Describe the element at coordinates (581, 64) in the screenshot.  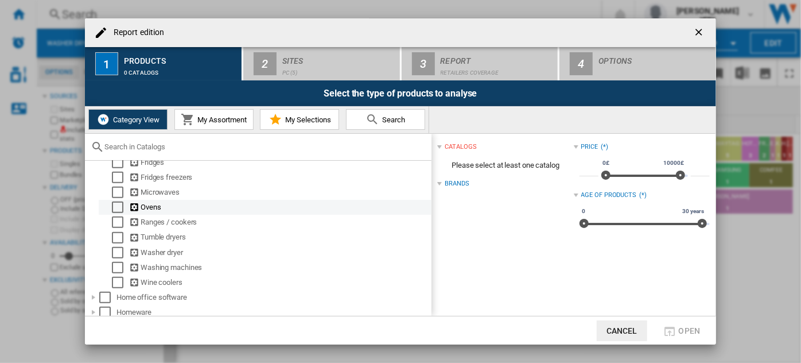
I see `div: 4` at that location.